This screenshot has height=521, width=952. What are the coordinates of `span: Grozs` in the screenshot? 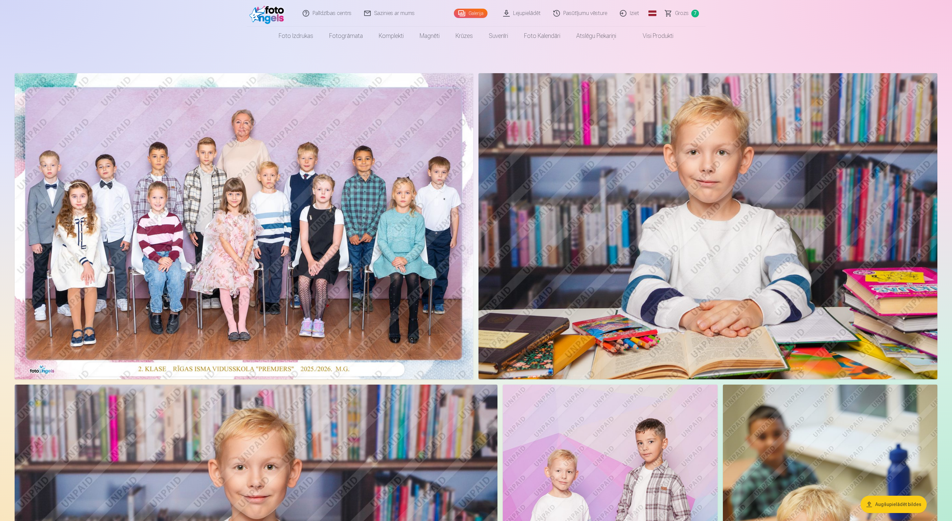 It's located at (682, 13).